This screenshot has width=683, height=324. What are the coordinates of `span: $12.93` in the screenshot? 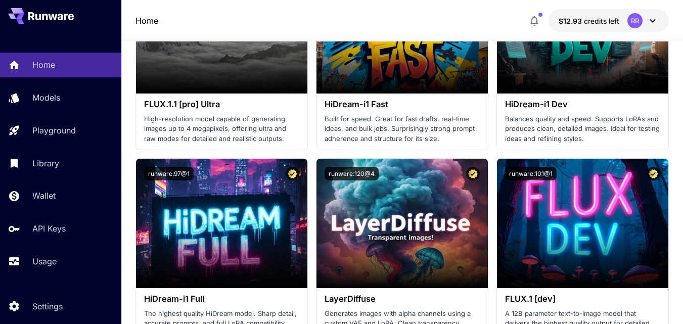 It's located at (571, 21).